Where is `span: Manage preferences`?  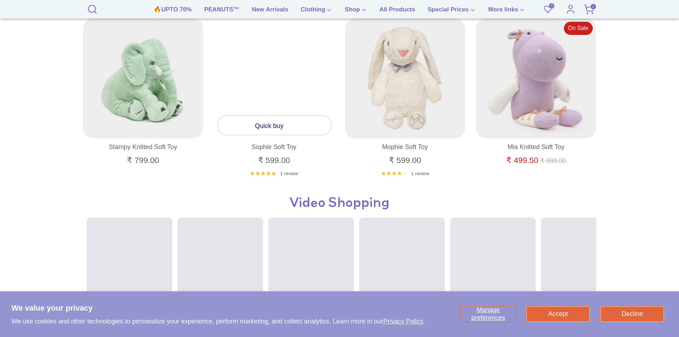 span: Manage preferences is located at coordinates (488, 314).